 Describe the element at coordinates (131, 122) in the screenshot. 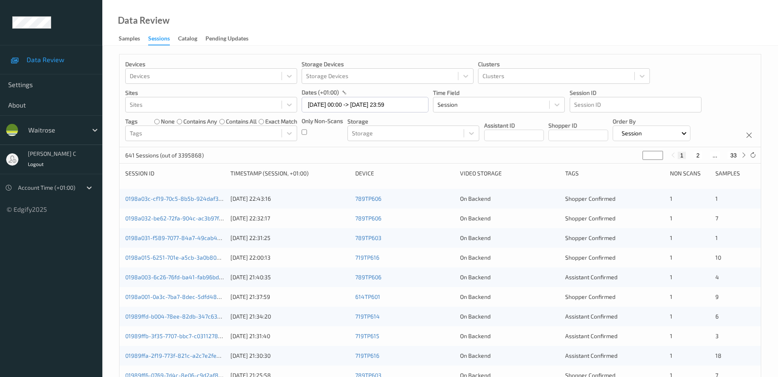

I see `p: Tags` at that location.